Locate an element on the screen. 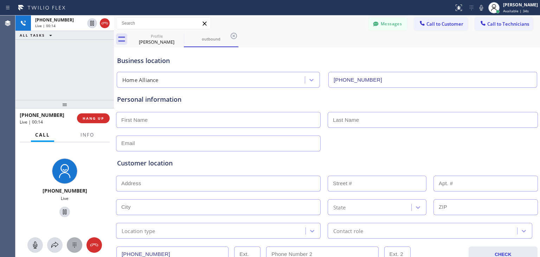 The width and height of the screenshot is (540, 257). input: Apt. # is located at coordinates (486, 183).